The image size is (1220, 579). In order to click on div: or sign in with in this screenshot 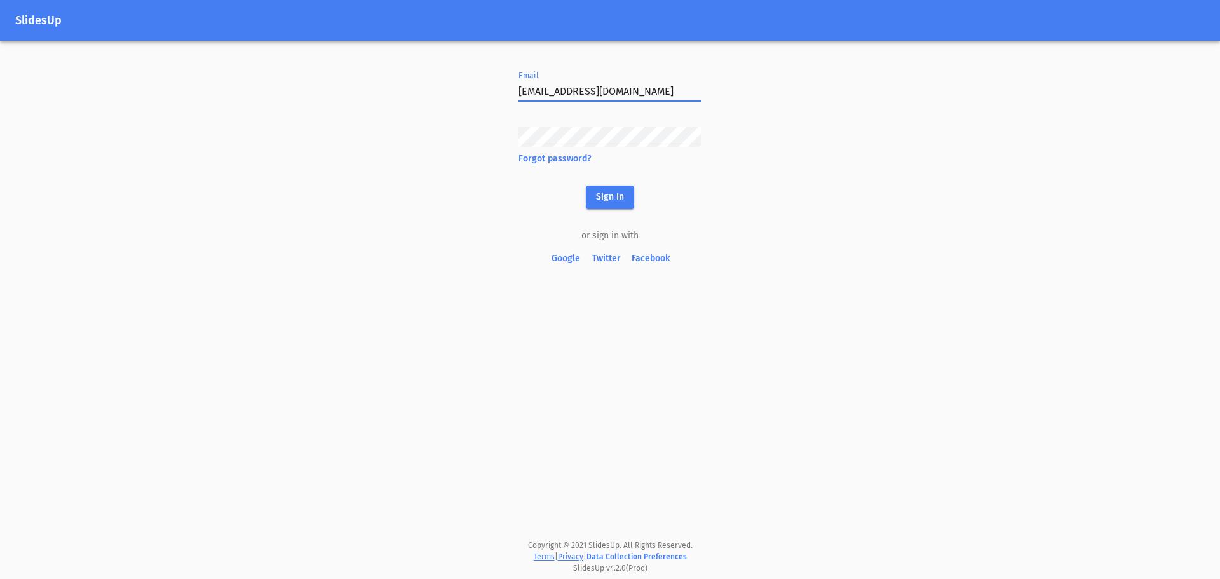, I will do `click(610, 236)`.